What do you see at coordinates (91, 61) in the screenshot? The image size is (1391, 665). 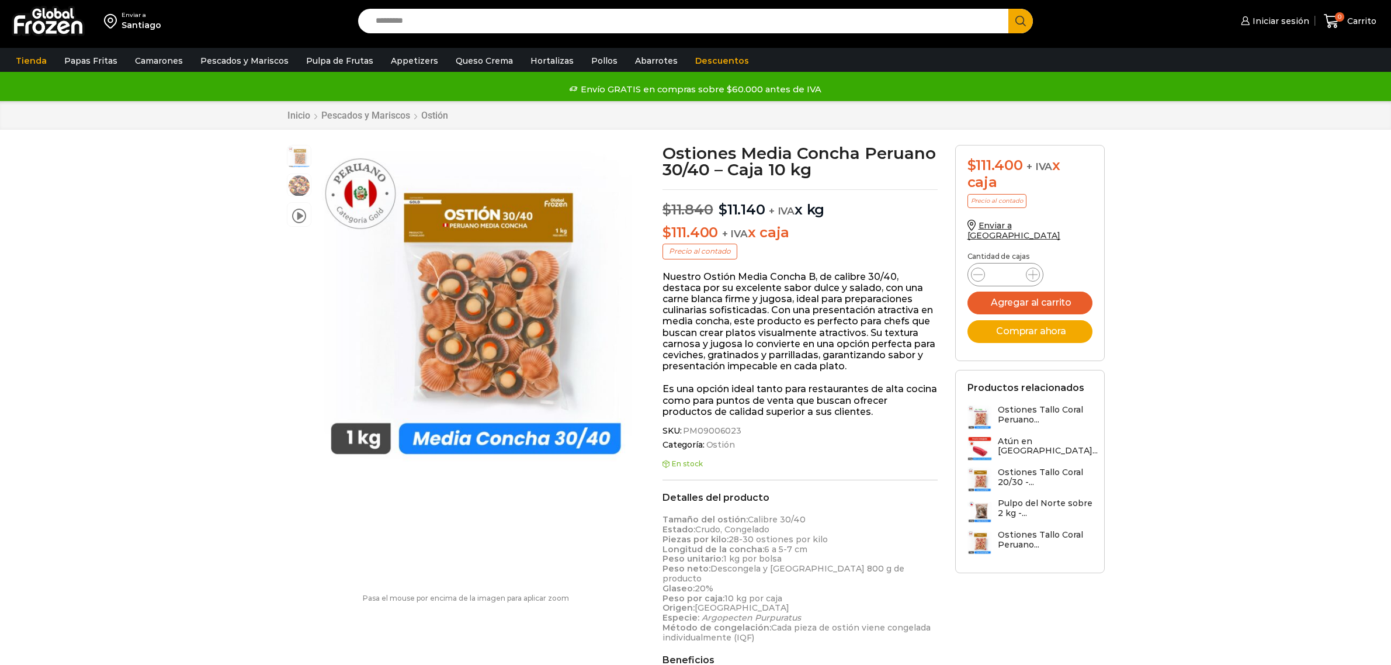 I see `a: Papas Fritas` at bounding box center [91, 61].